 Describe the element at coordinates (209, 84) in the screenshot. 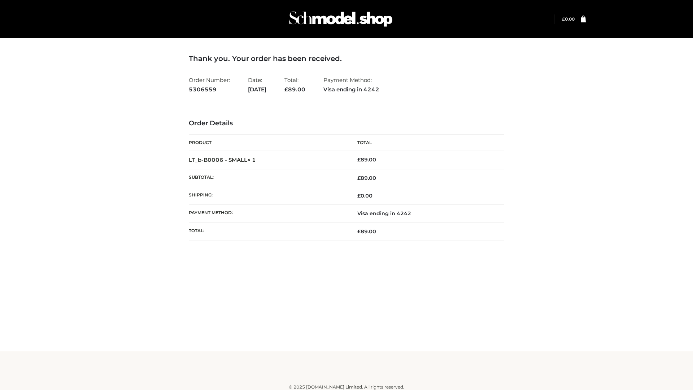

I see `li: Order Number:` at that location.